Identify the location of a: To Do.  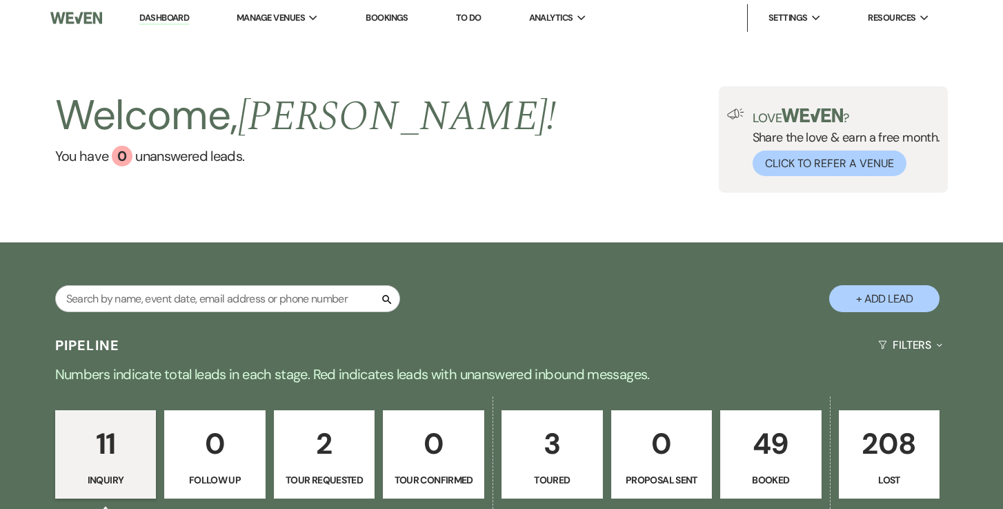
(468, 17).